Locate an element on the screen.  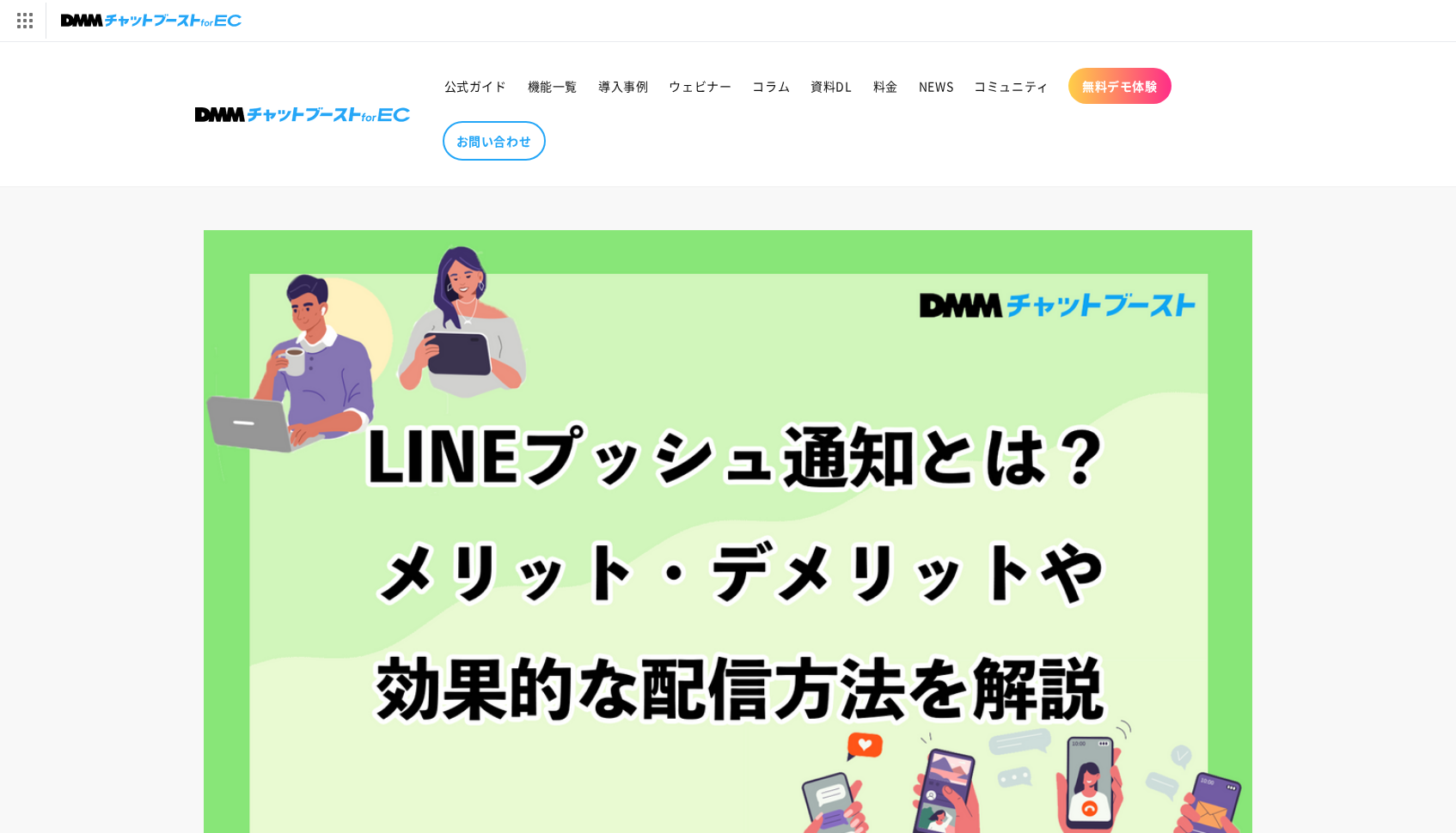
img: サービス is located at coordinates (24, 21).